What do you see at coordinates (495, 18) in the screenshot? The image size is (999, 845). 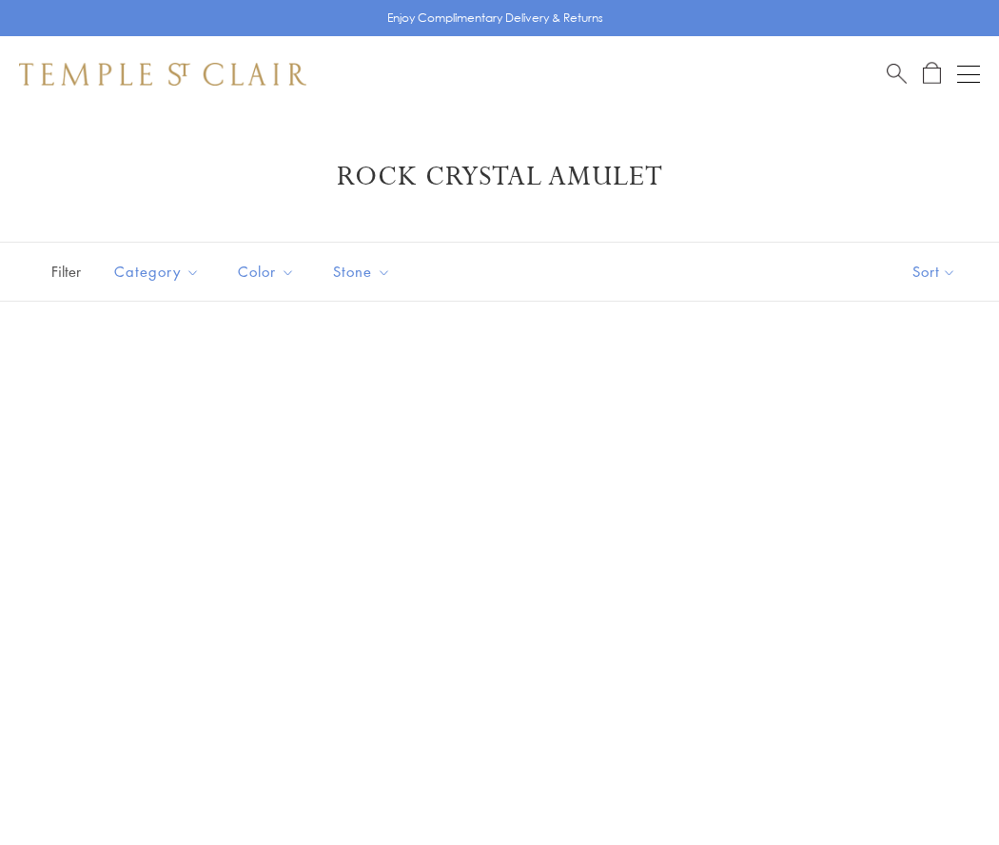 I see `p: Enjoy Complimentary Delivery & Returns` at bounding box center [495, 18].